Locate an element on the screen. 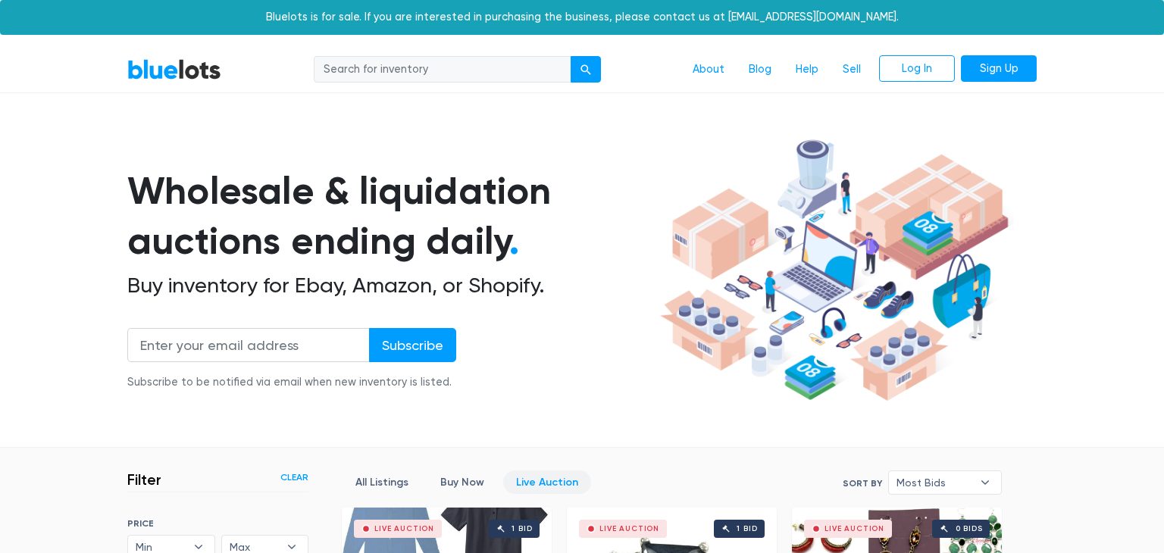 The width and height of the screenshot is (1164, 553). span: Most Bids is located at coordinates (935, 483).